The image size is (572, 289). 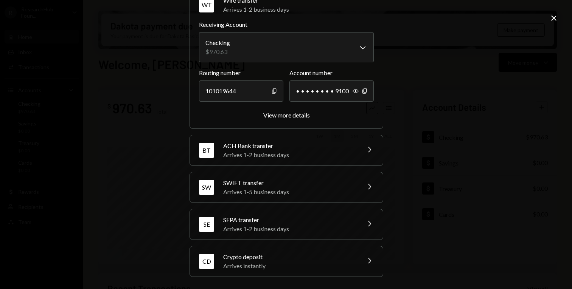 I want to click on button: SESEPA transferArrives 1-2 business days, so click(x=286, y=225).